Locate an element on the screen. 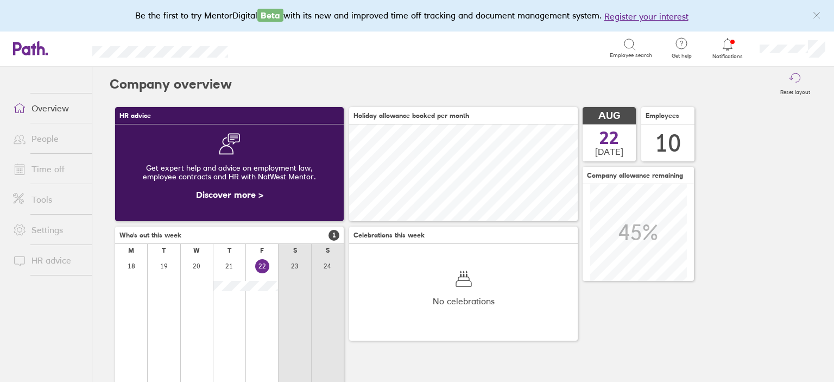  label: Reset layout is located at coordinates (795, 91).